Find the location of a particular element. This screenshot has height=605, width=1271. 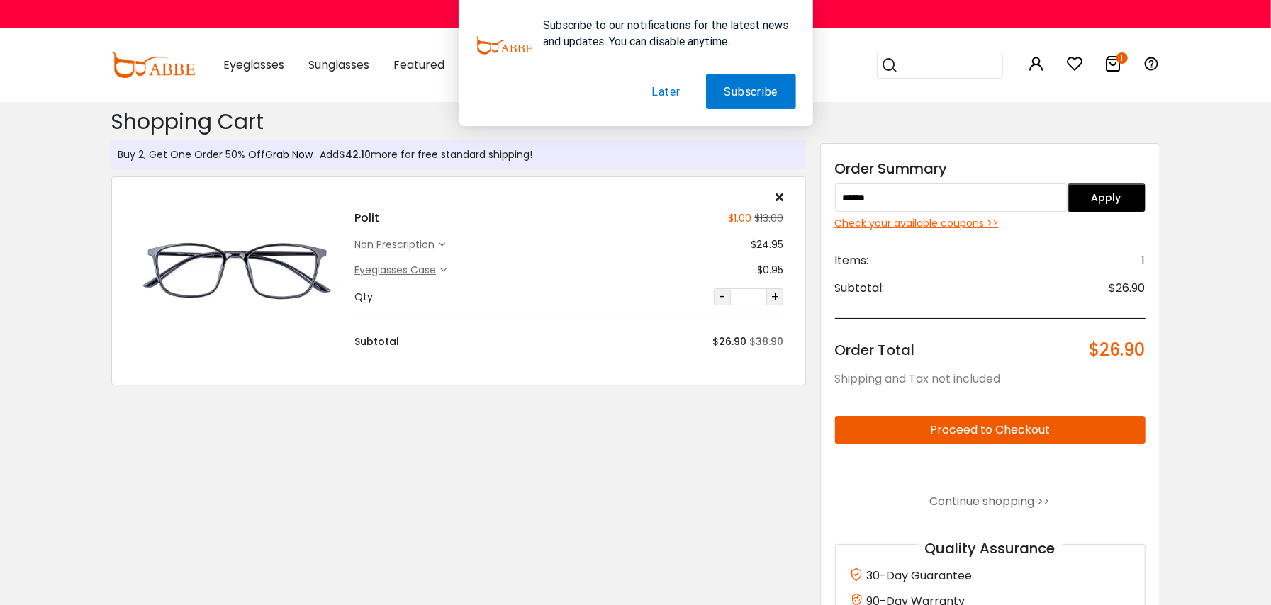

div: $26.90 is located at coordinates (729, 342).